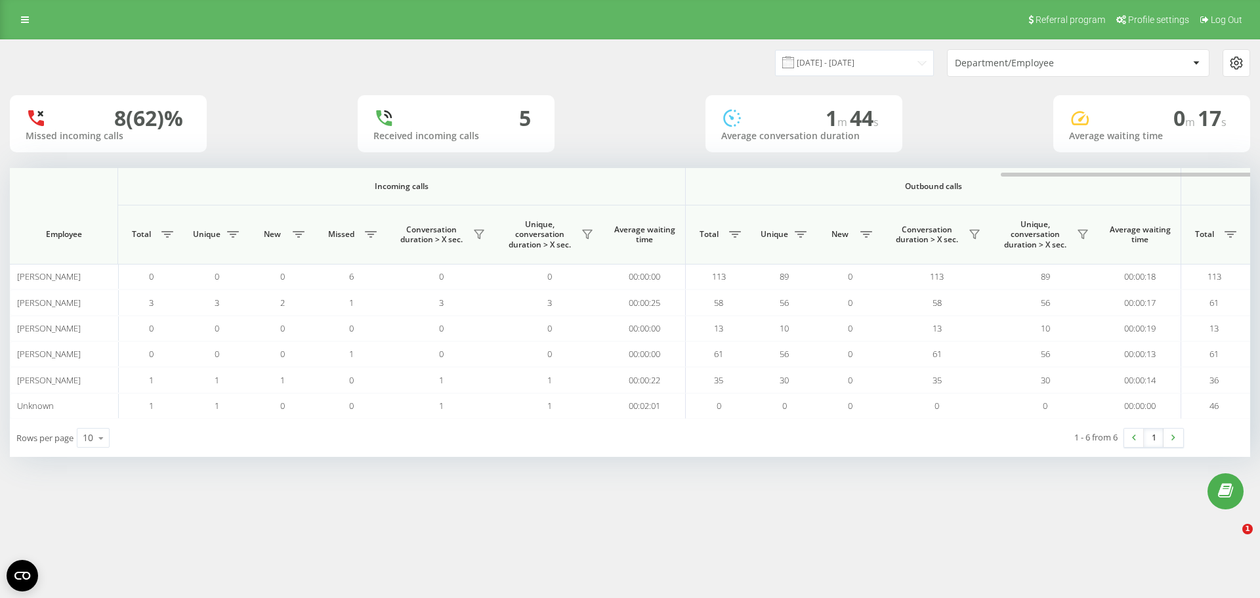 Image resolution: width=1260 pixels, height=598 pixels. What do you see at coordinates (804, 136) in the screenshot?
I see `div: Average conversation duration` at bounding box center [804, 136].